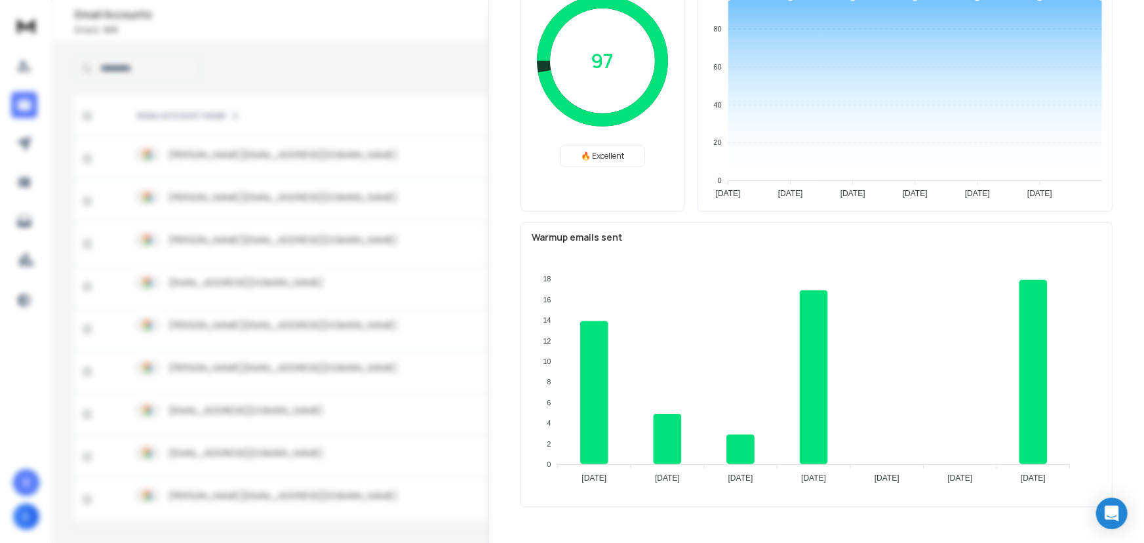 The height and width of the screenshot is (543, 1144). Describe the element at coordinates (549, 402) in the screenshot. I see `tspan: 6` at that location.